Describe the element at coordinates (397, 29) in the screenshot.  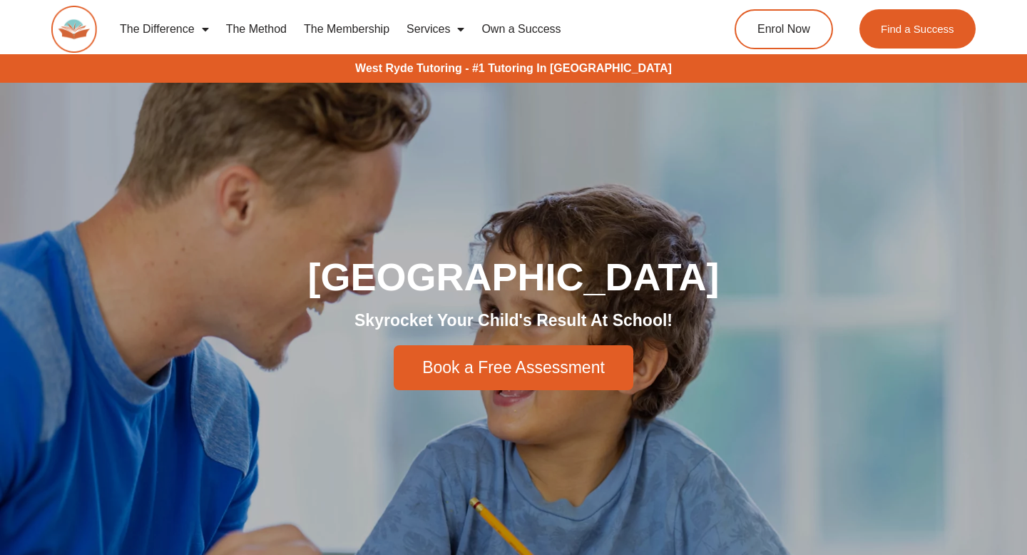
I see `nav: Menu` at that location.